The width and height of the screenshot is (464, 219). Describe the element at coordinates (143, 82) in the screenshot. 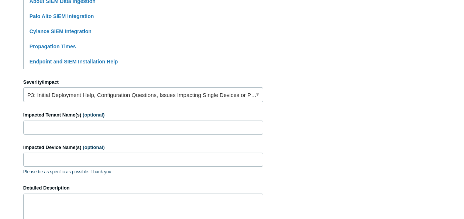

I see `label: Severity/Impact` at that location.